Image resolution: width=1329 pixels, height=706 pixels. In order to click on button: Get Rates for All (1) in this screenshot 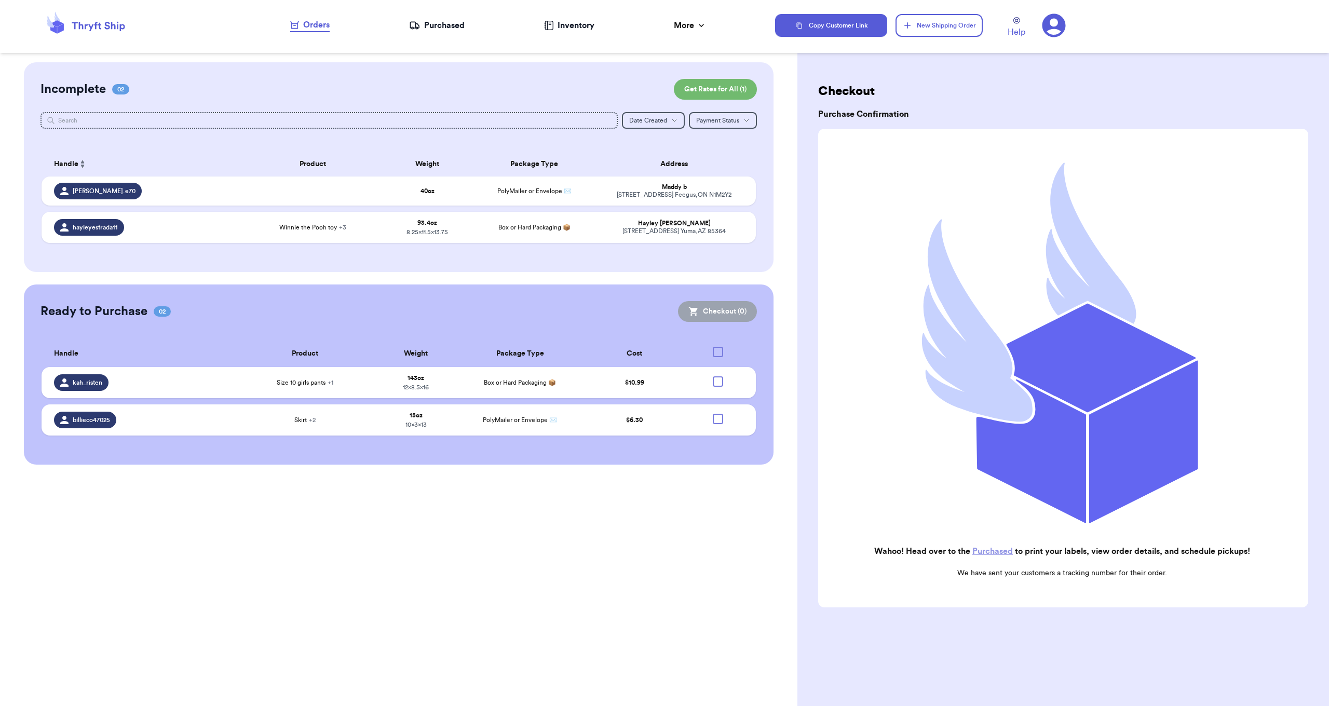, I will do `click(715, 89)`.